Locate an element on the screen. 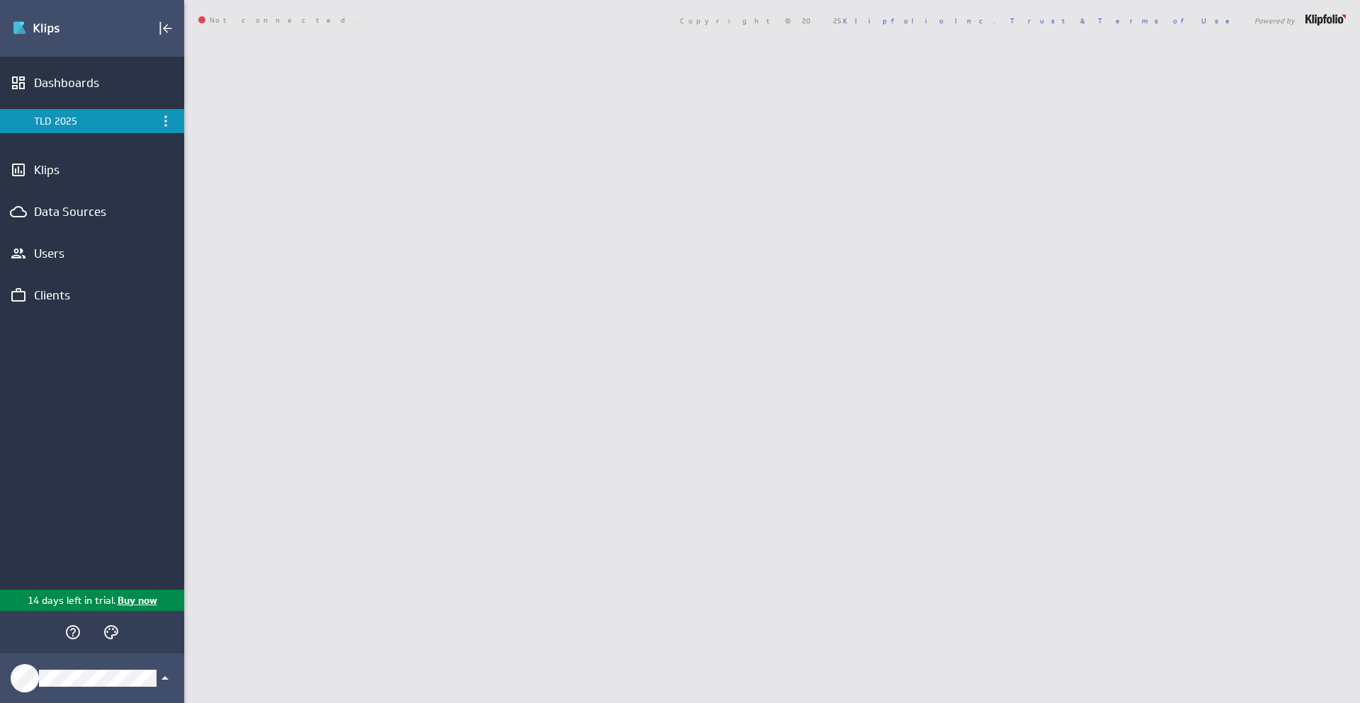  div: Dashboards is located at coordinates (92, 83).